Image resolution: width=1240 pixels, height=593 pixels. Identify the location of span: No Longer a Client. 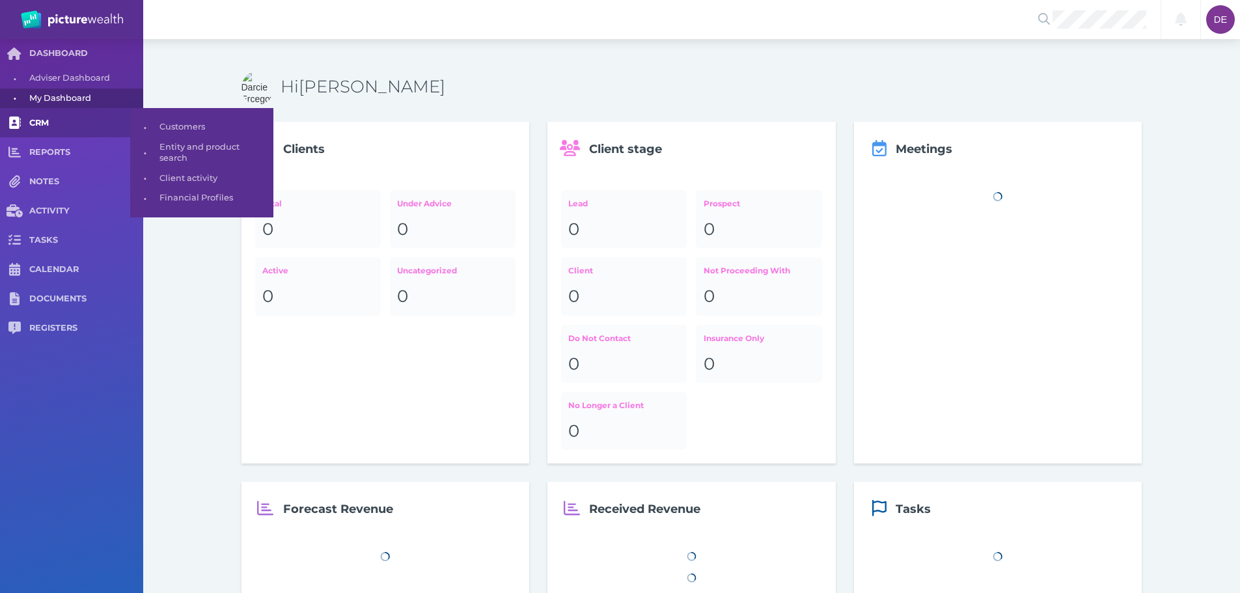
(606, 405).